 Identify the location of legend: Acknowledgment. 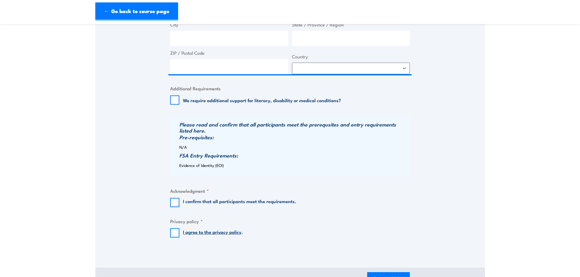
(189, 191).